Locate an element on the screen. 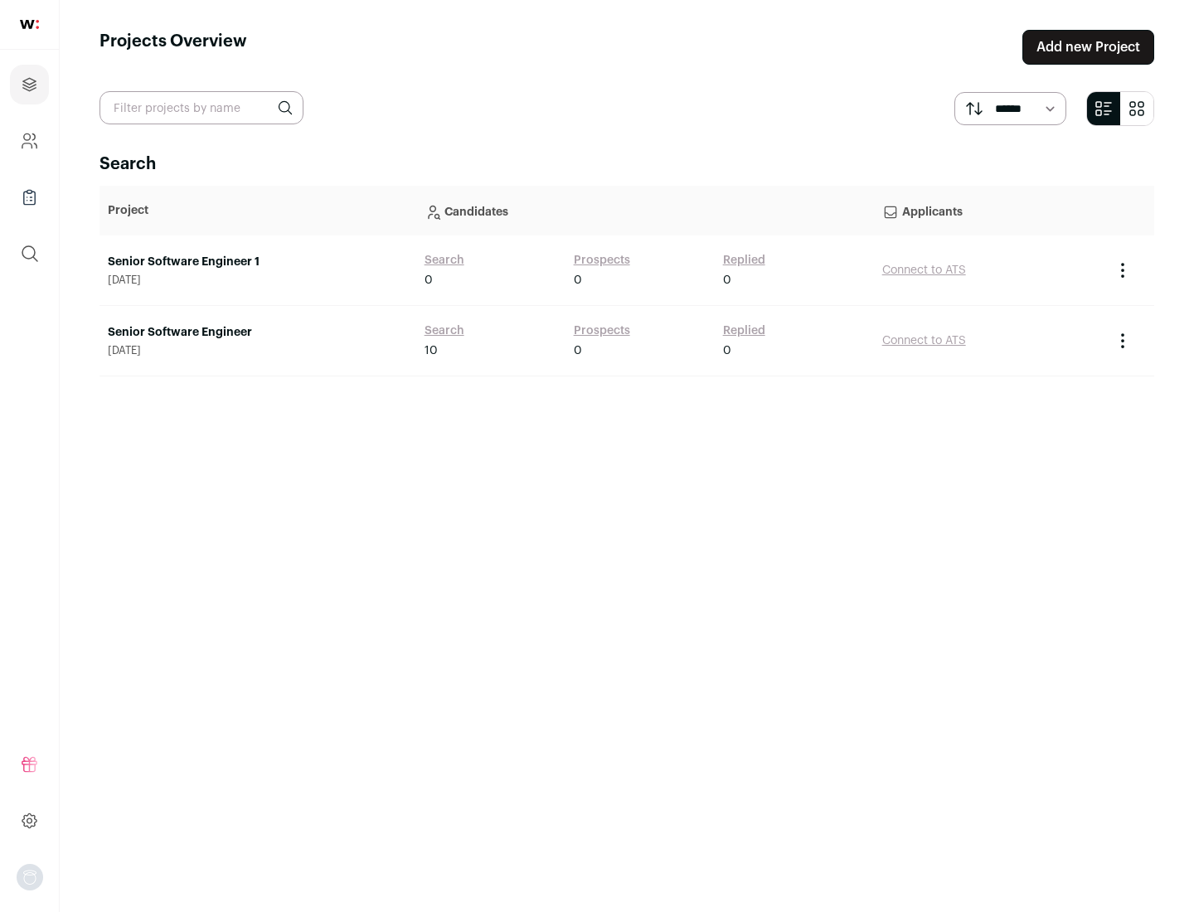  input: Filter projects by name is located at coordinates (201, 108).